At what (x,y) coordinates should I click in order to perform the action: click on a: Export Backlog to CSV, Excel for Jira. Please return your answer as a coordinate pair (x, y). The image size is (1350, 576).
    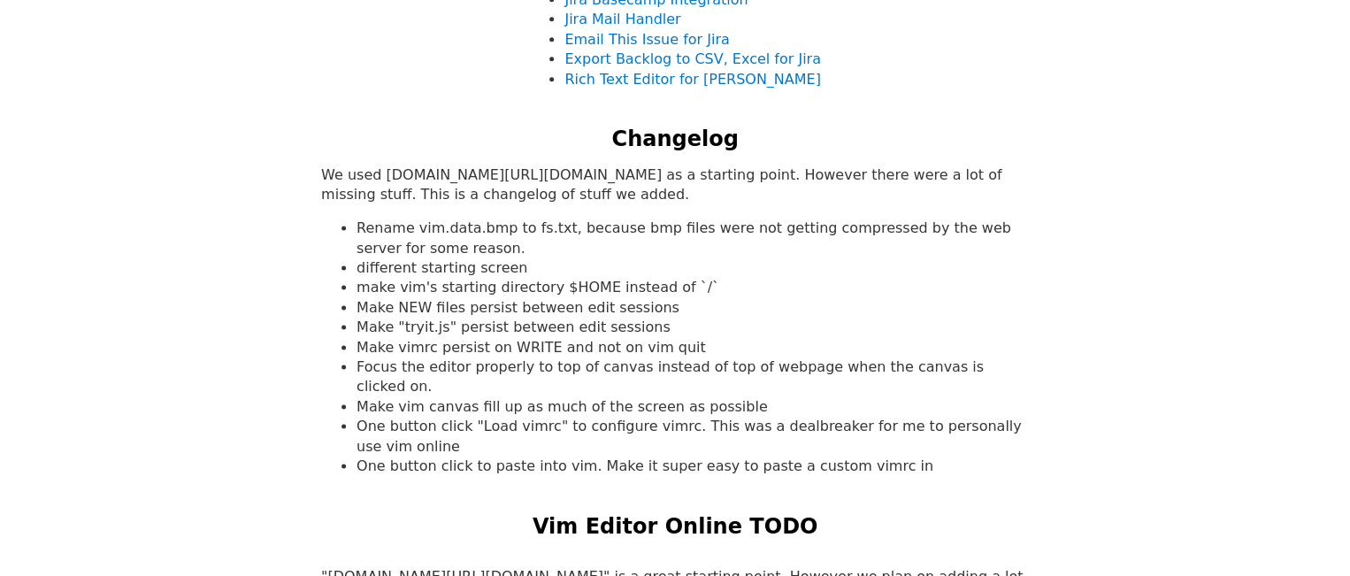
    Looking at the image, I should click on (692, 58).